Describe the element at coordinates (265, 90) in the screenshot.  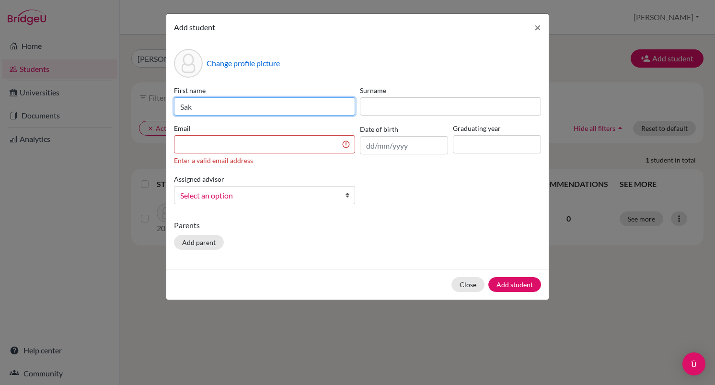
I see `label: First name` at that location.